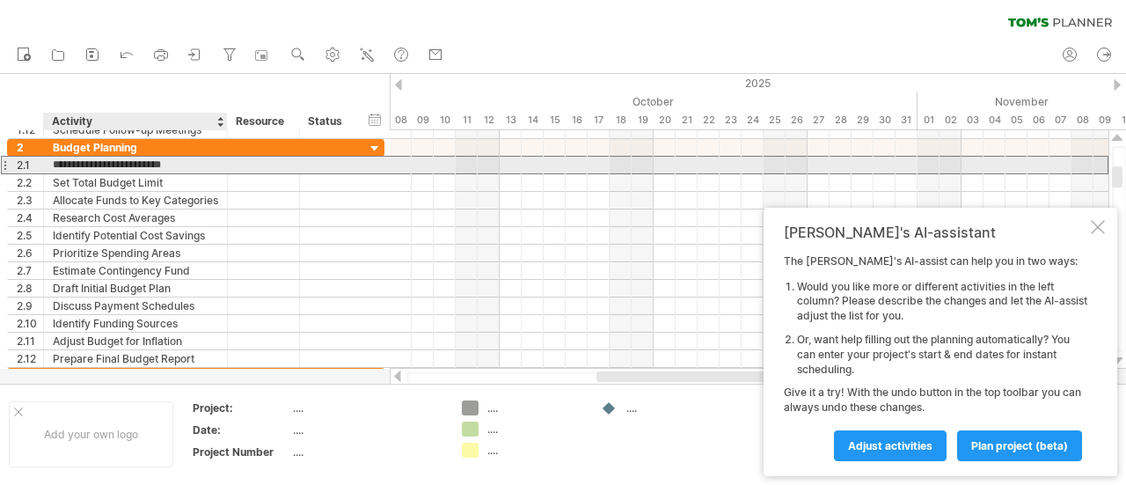 The width and height of the screenshot is (1126, 485). I want to click on div: Thursday, 30 October 2025, so click(884, 120).